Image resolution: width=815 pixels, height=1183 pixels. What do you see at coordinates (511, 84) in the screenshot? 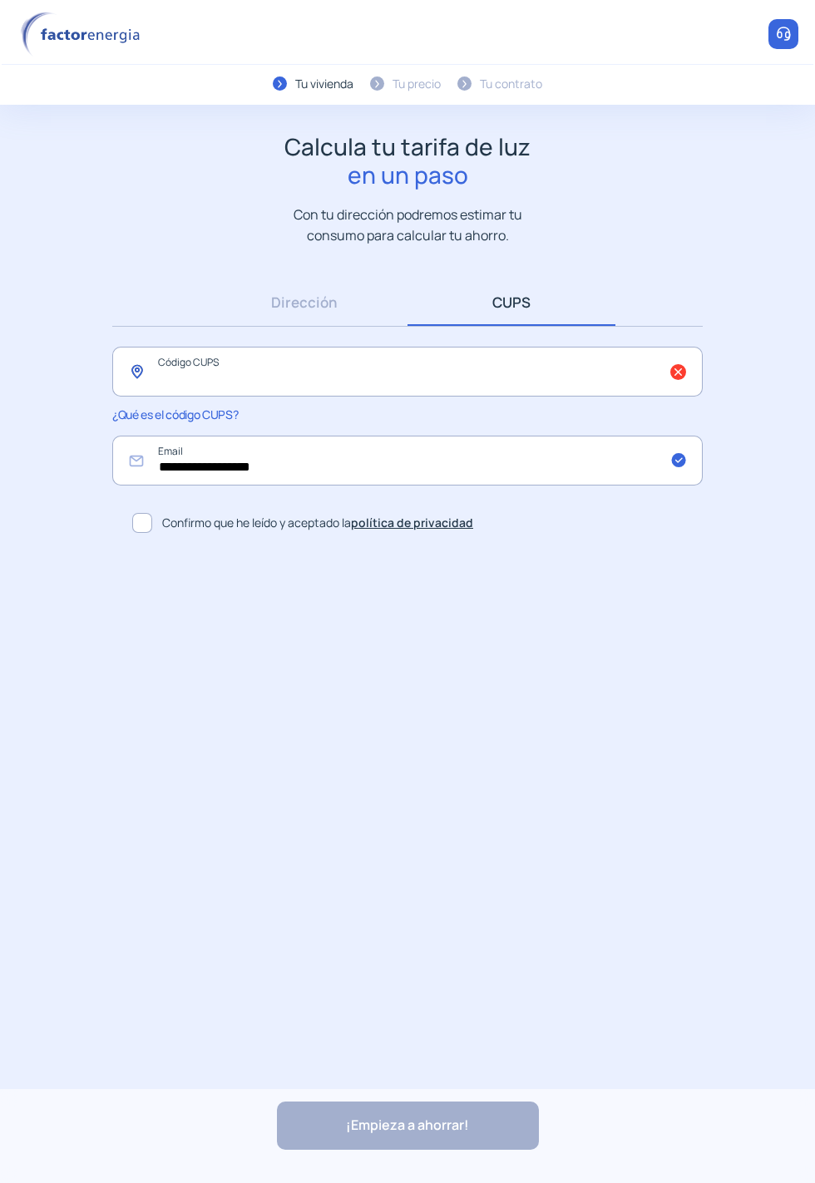
I see `div: Tu contrato` at bounding box center [511, 84].